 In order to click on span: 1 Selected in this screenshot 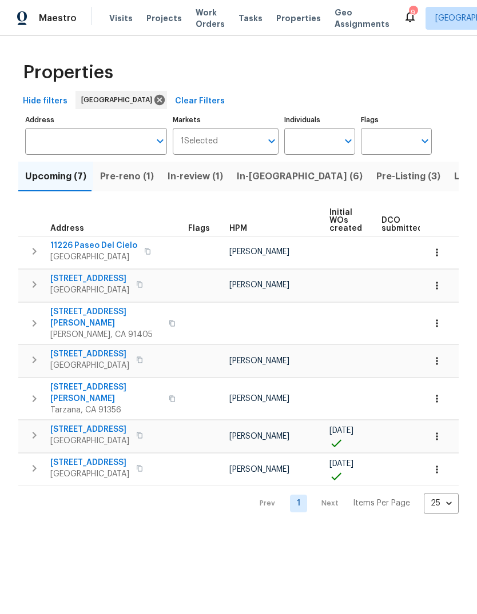, I will do `click(199, 141)`.